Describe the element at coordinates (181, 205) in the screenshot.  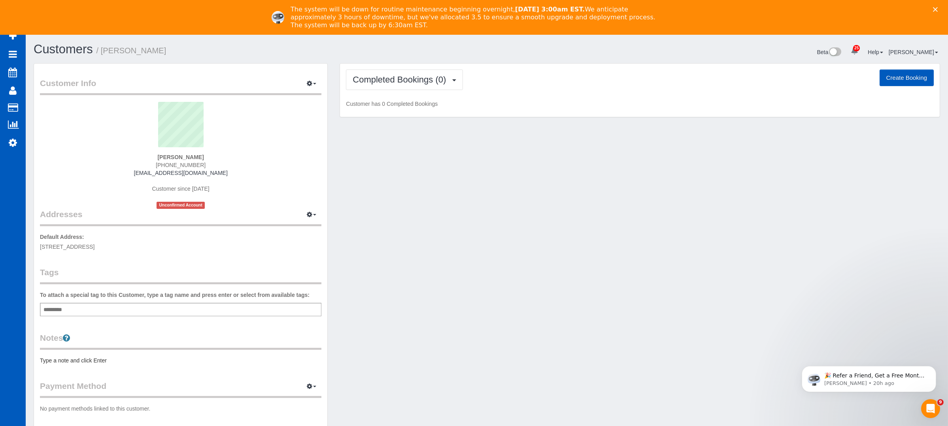
I see `span: Unconfirmed Account` at that location.